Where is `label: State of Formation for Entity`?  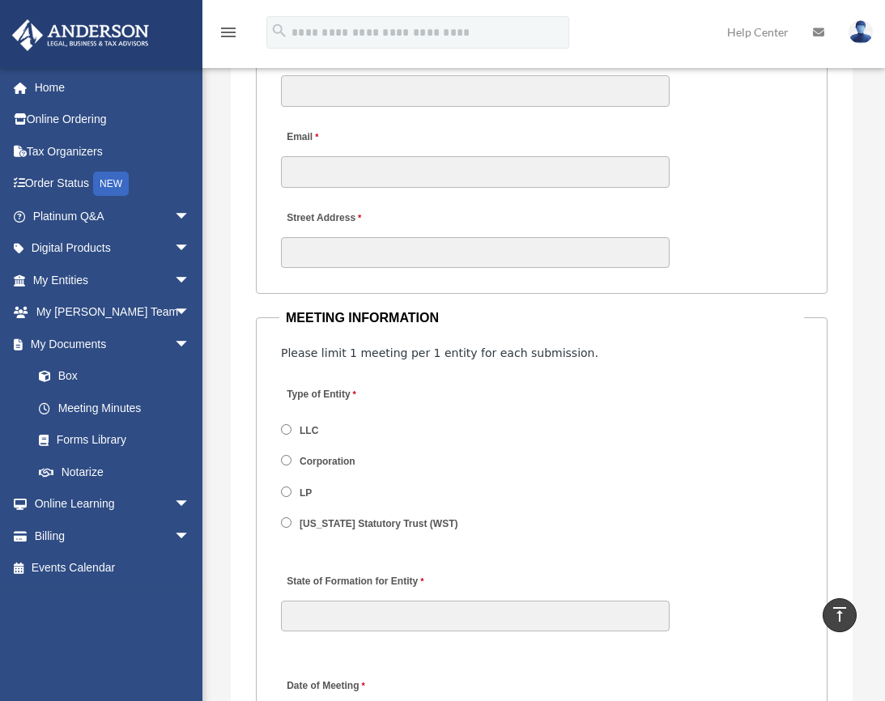 label: State of Formation for Entity is located at coordinates (354, 581).